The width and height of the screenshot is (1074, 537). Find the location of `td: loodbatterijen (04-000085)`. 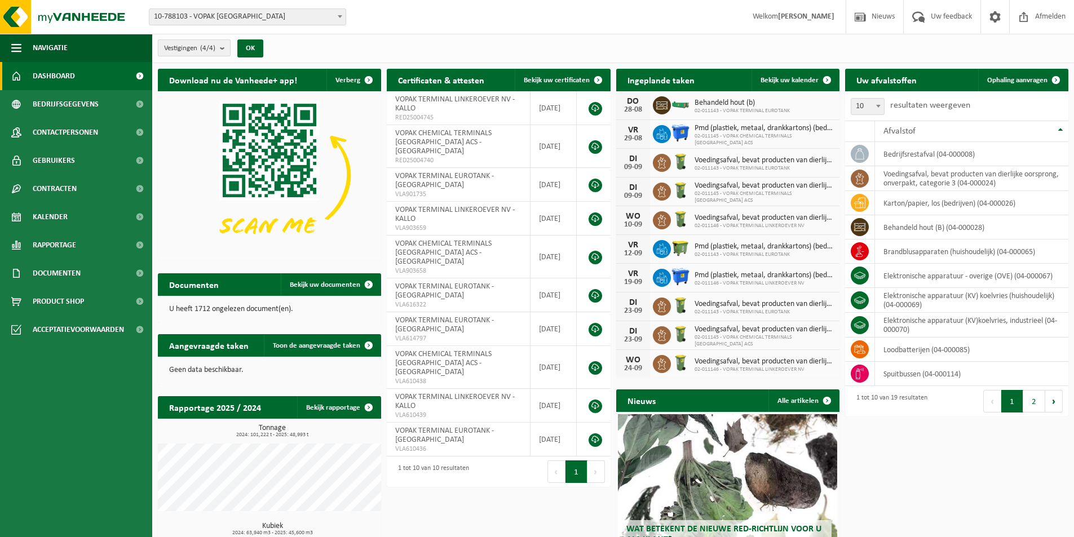

td: loodbatterijen (04-000085) is located at coordinates (971, 350).